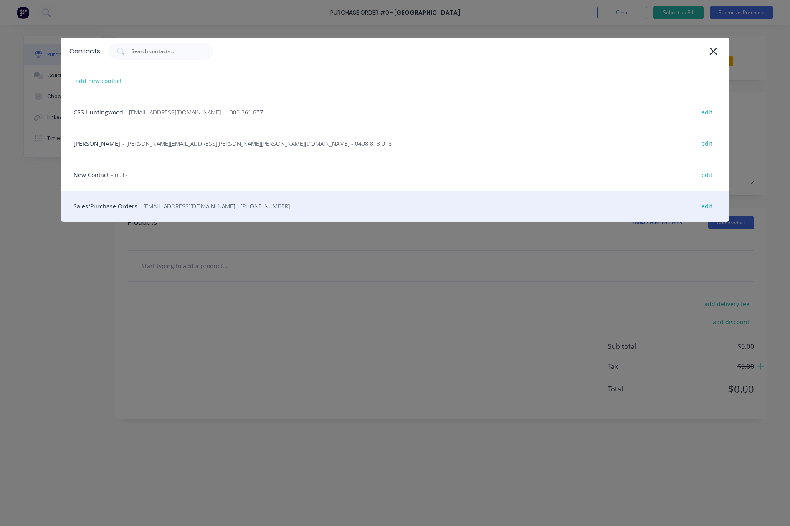 This screenshot has width=790, height=526. I want to click on div: CSS Huntingwood, so click(395, 112).